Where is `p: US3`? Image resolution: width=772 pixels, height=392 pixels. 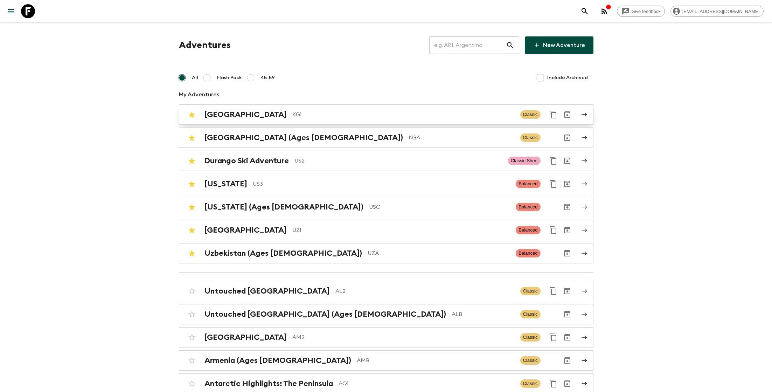 p: US3 is located at coordinates (382, 184).